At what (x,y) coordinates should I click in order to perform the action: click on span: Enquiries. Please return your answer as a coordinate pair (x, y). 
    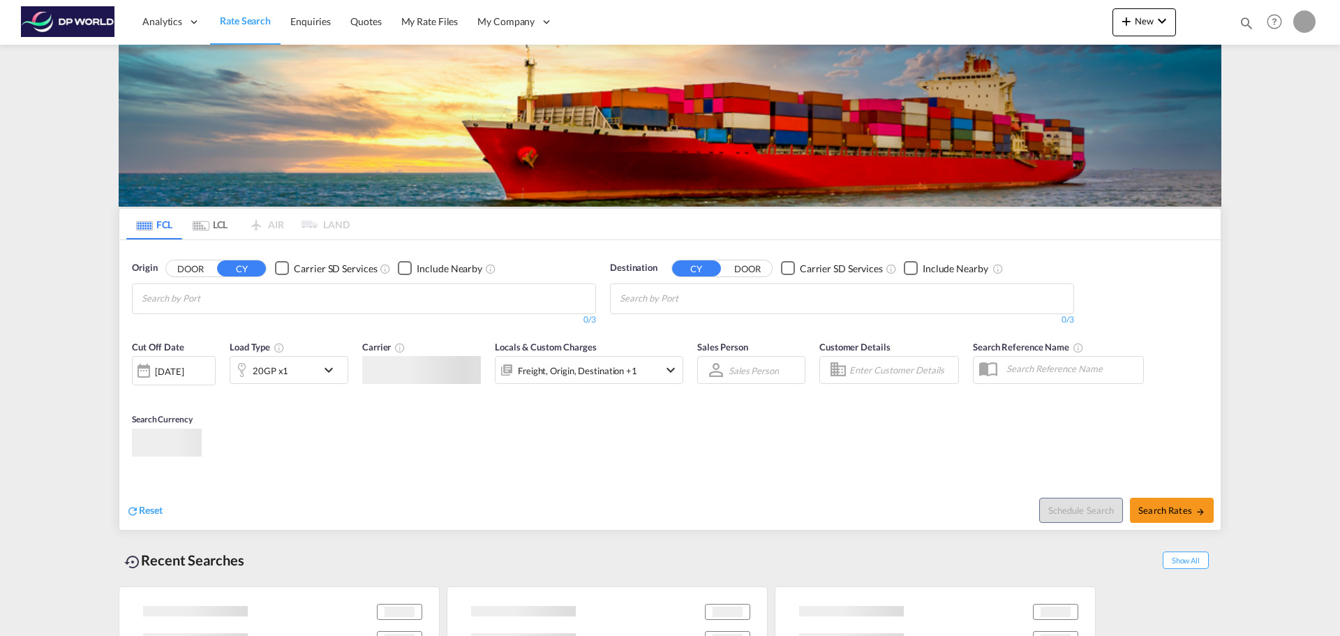
    Looking at the image, I should click on (311, 21).